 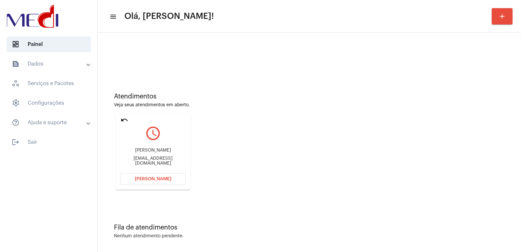 I want to click on mat-icon: query_builder, so click(x=153, y=133).